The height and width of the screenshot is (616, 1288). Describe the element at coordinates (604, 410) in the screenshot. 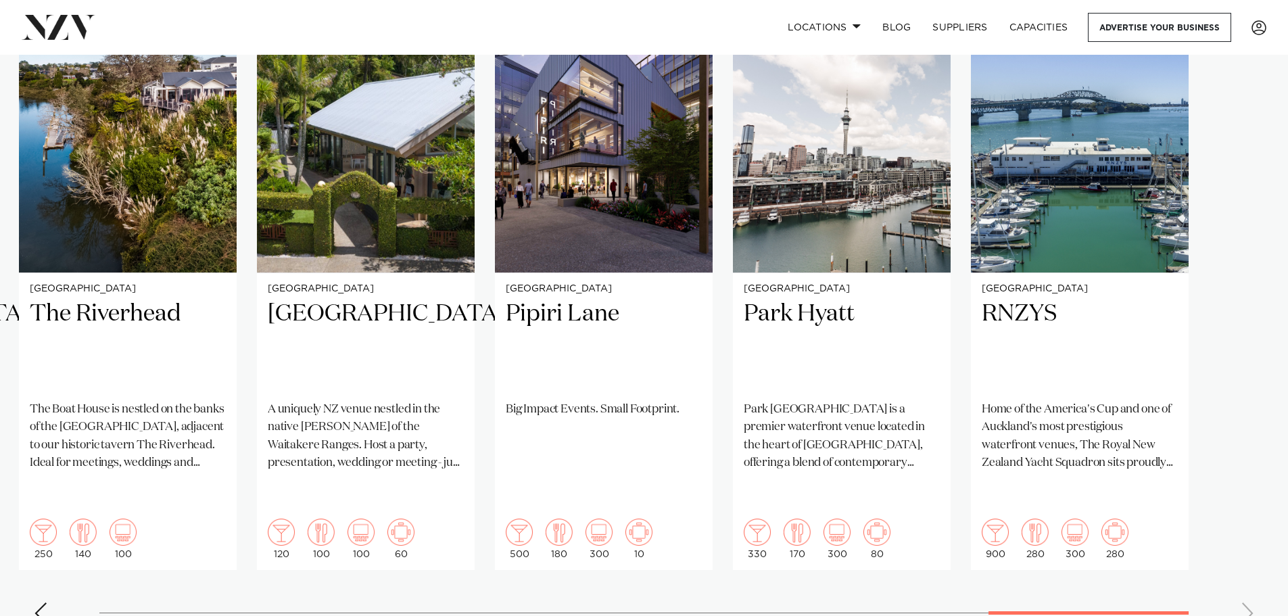

I see `p: Big Impact Events. Small Footprint.` at that location.